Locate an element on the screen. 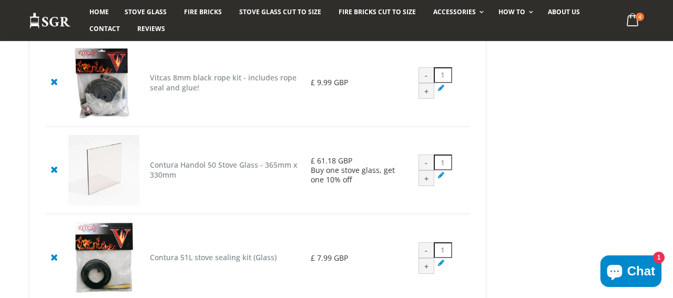  span: Home is located at coordinates (99, 12).